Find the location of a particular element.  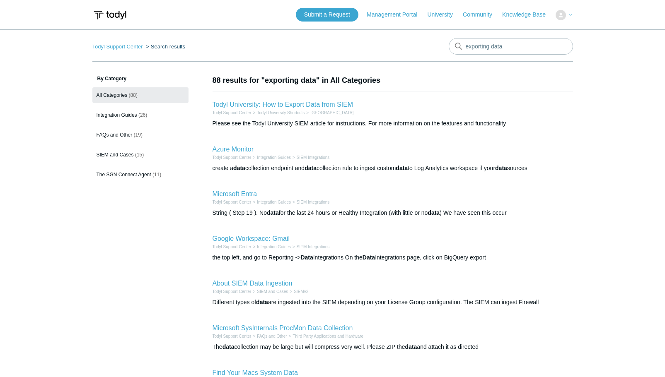

a: FAQs and Other is located at coordinates (272, 336).